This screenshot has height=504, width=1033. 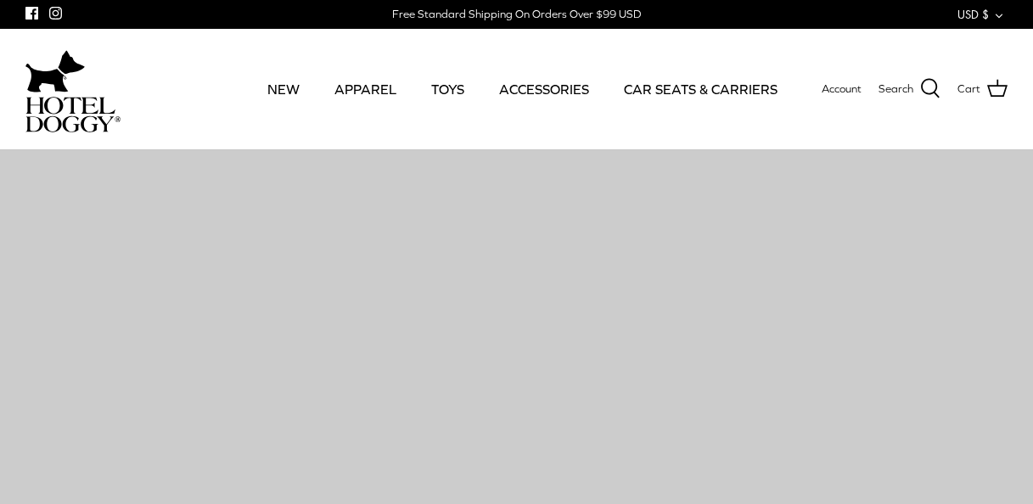 I want to click on a: Account, so click(x=841, y=89).